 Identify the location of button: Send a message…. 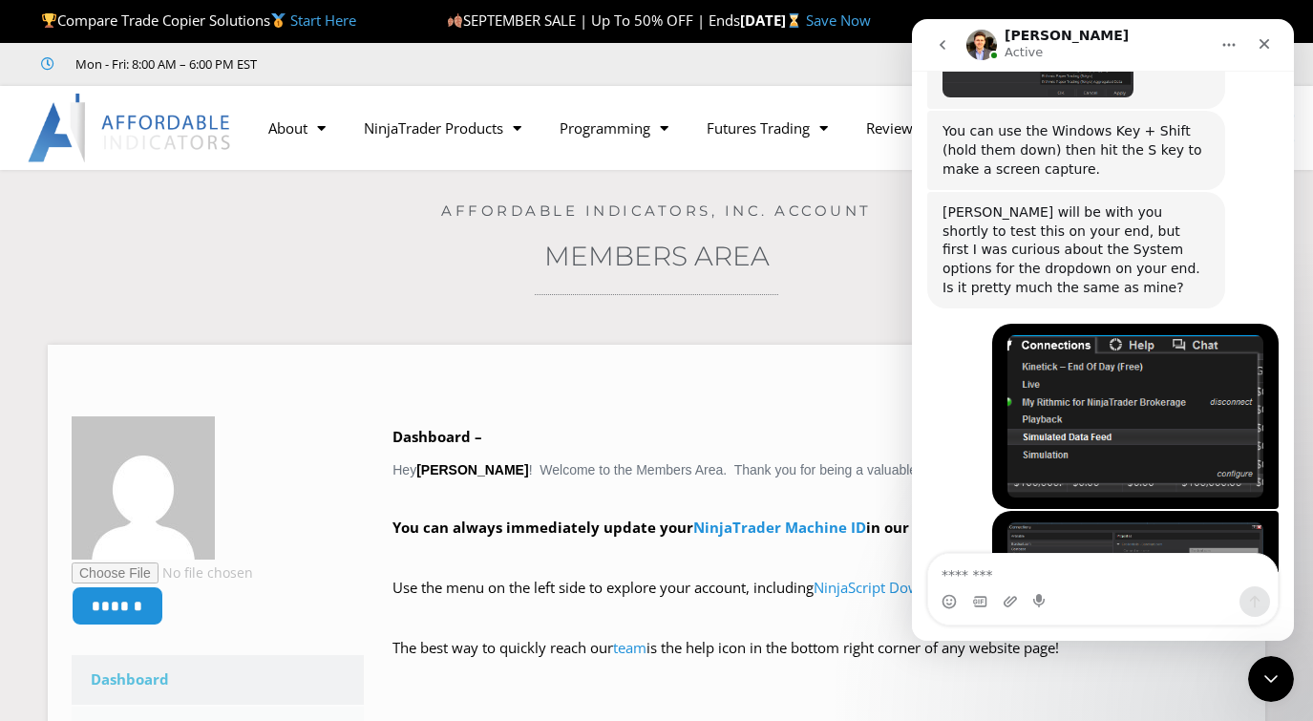
(343, 582).